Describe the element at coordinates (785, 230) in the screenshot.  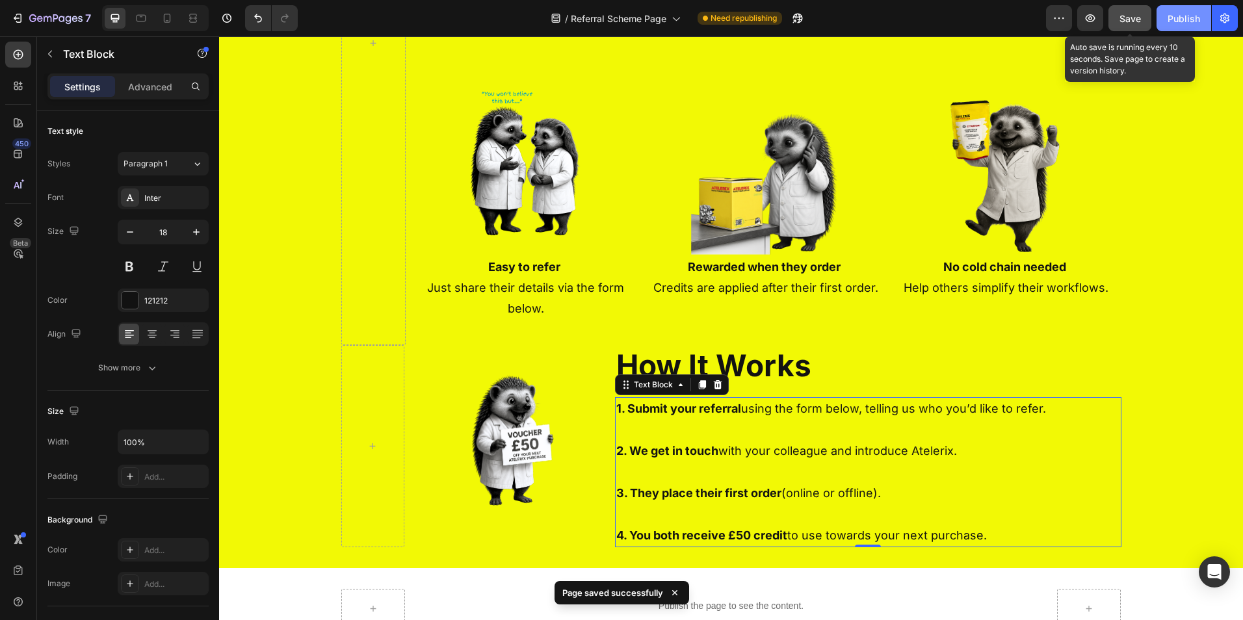
I see `strong: No cold chain needed` at that location.